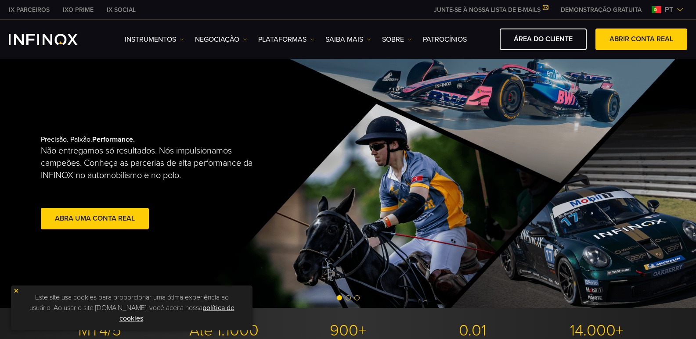 The width and height of the screenshot is (696, 339). What do you see at coordinates (641, 39) in the screenshot?
I see `a: ABRIR CONTA REAL` at bounding box center [641, 39].